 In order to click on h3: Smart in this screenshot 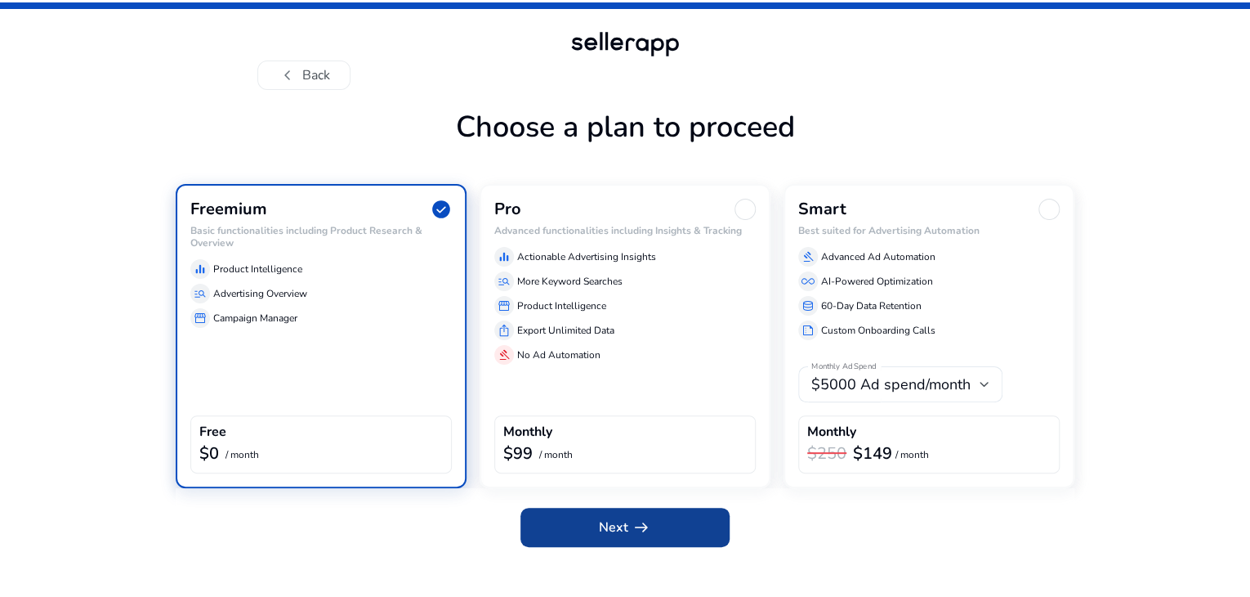, I will do `click(822, 209)`.